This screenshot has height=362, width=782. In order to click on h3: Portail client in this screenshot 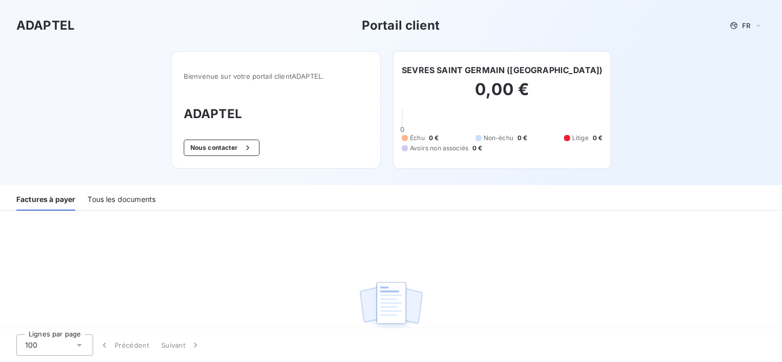, I will do `click(401, 26)`.